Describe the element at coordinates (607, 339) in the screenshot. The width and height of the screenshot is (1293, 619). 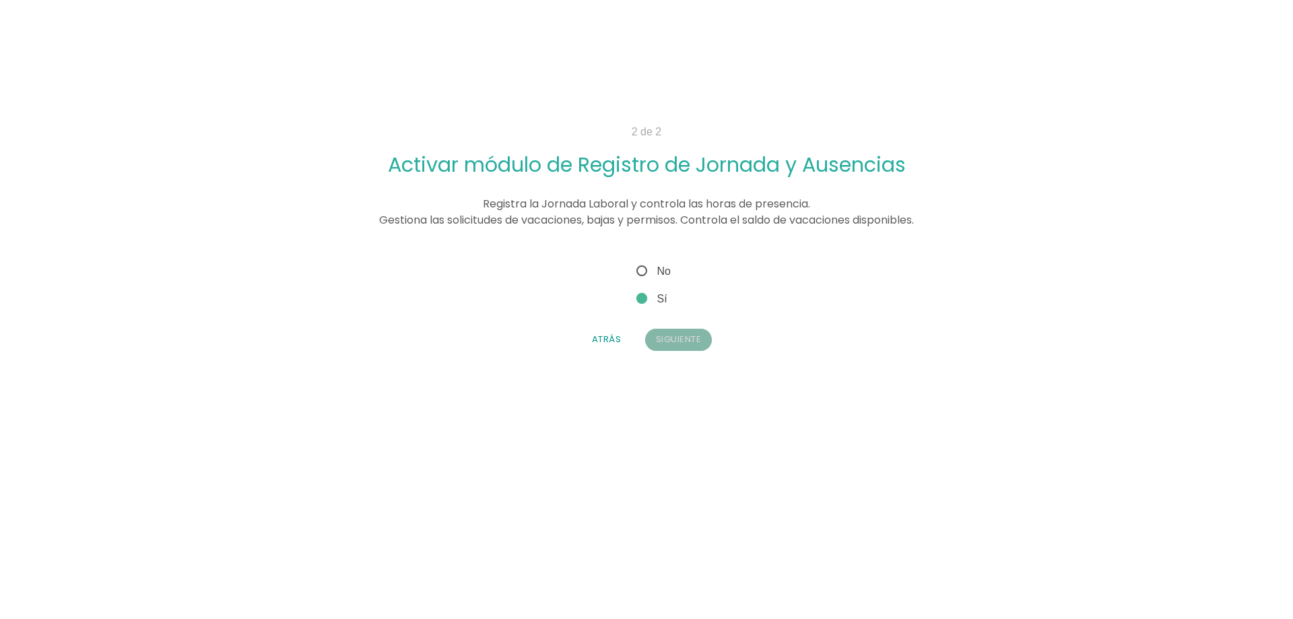
I see `button: Atrás` at that location.